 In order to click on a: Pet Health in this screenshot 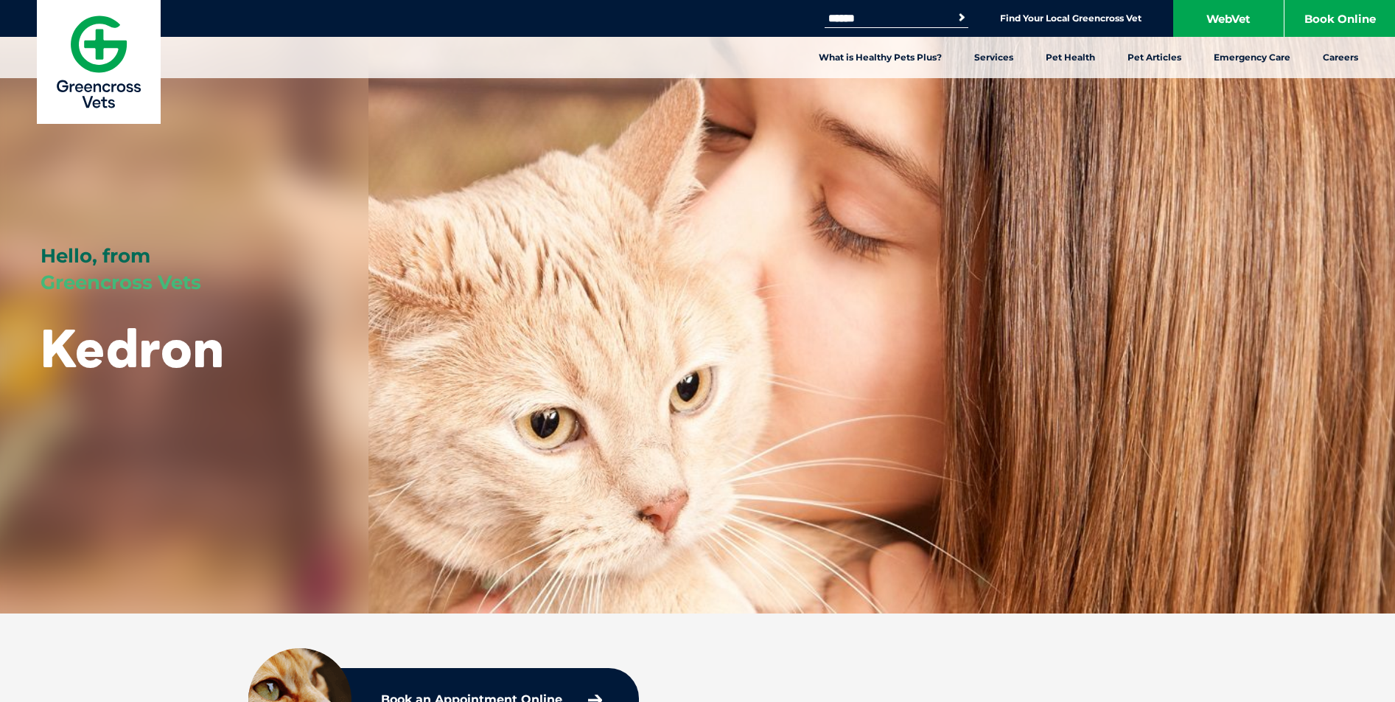, I will do `click(1070, 57)`.